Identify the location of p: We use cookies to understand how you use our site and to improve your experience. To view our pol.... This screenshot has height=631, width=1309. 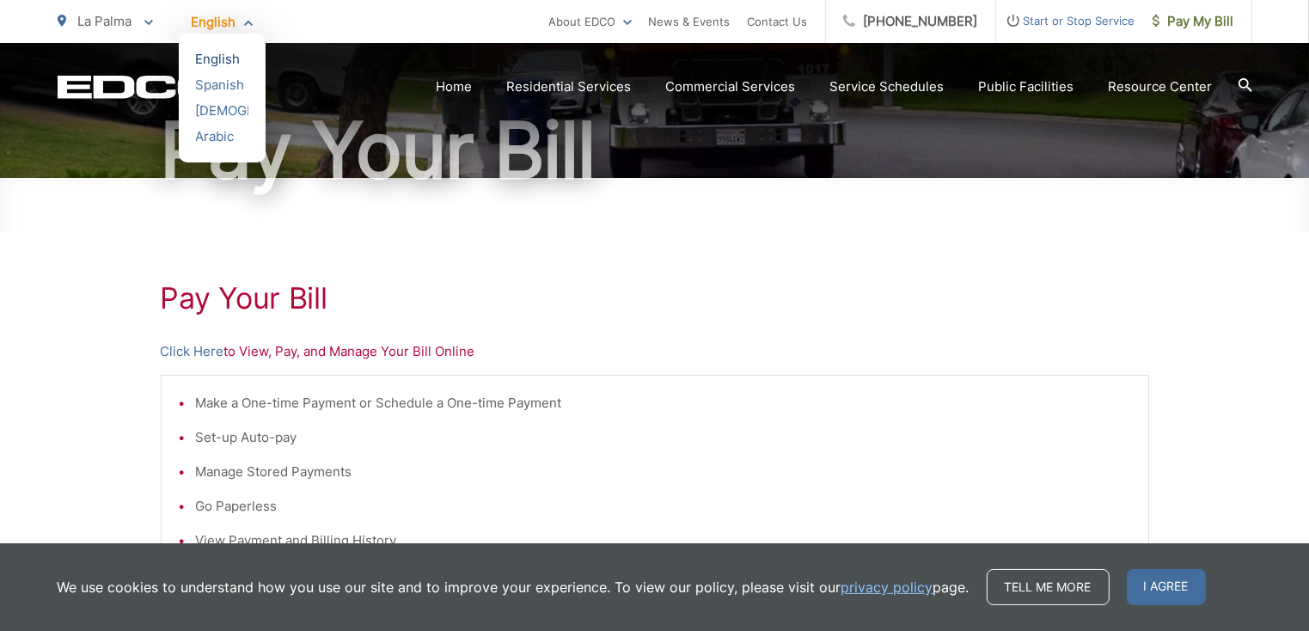
(513, 587).